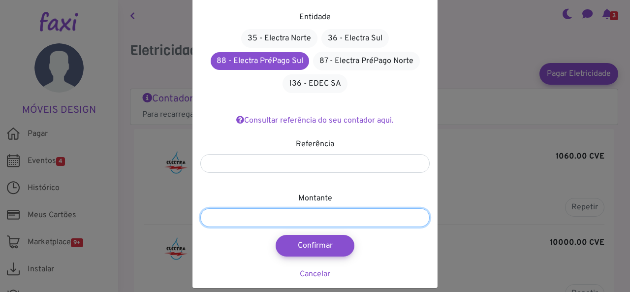 This screenshot has width=630, height=292. Describe the element at coordinates (315, 198) in the screenshot. I see `label: Montante` at that location.